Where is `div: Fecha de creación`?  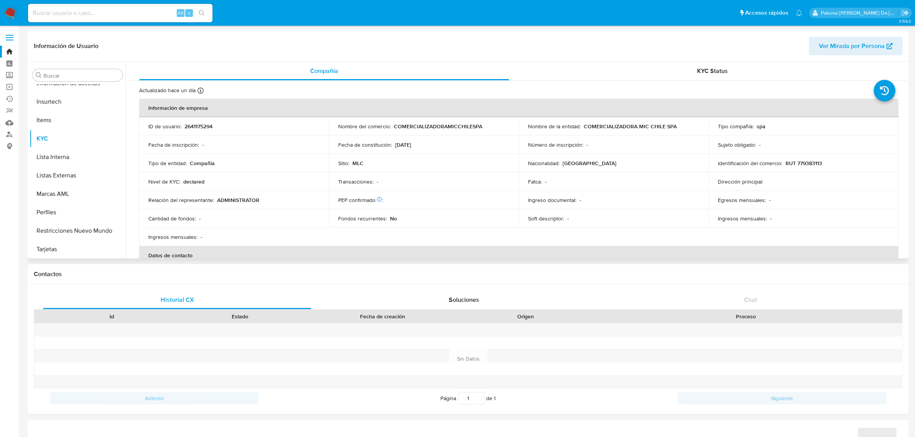
div: Fecha de creación is located at coordinates (383, 317).